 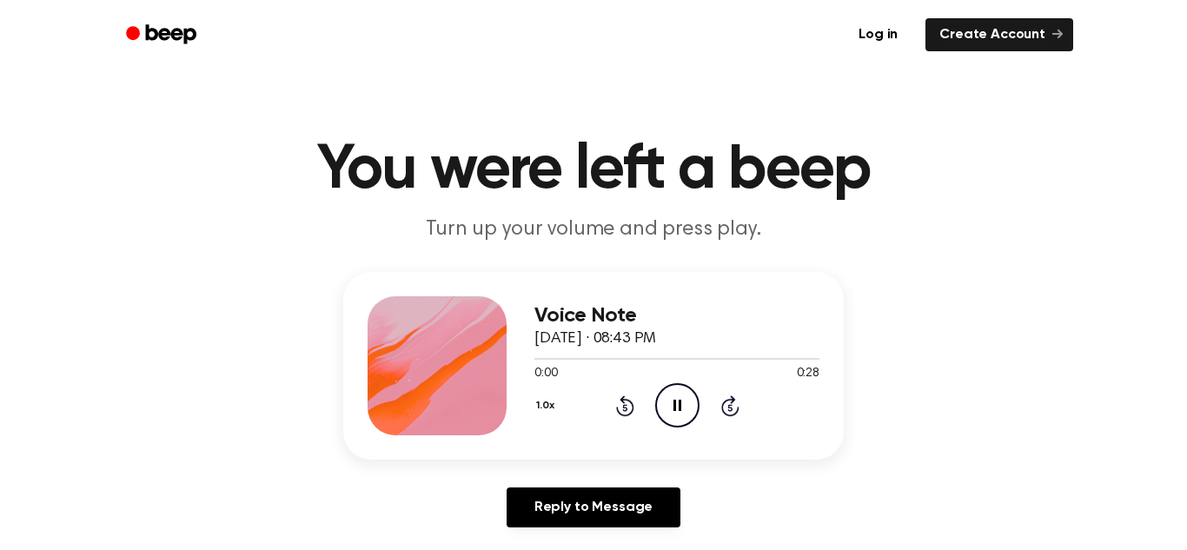 I want to click on a: Beep, so click(x=162, y=35).